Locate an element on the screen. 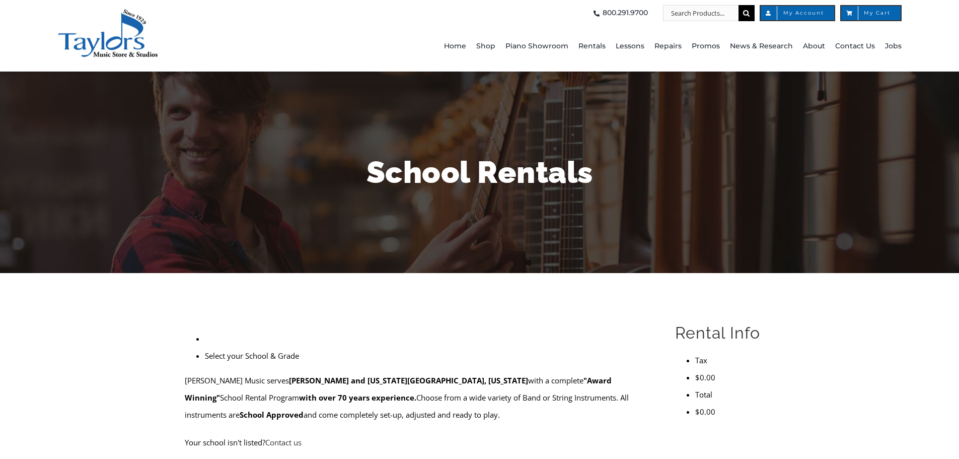 The width and height of the screenshot is (959, 459). a: taylors-music-store-west-chester is located at coordinates (108, 13).